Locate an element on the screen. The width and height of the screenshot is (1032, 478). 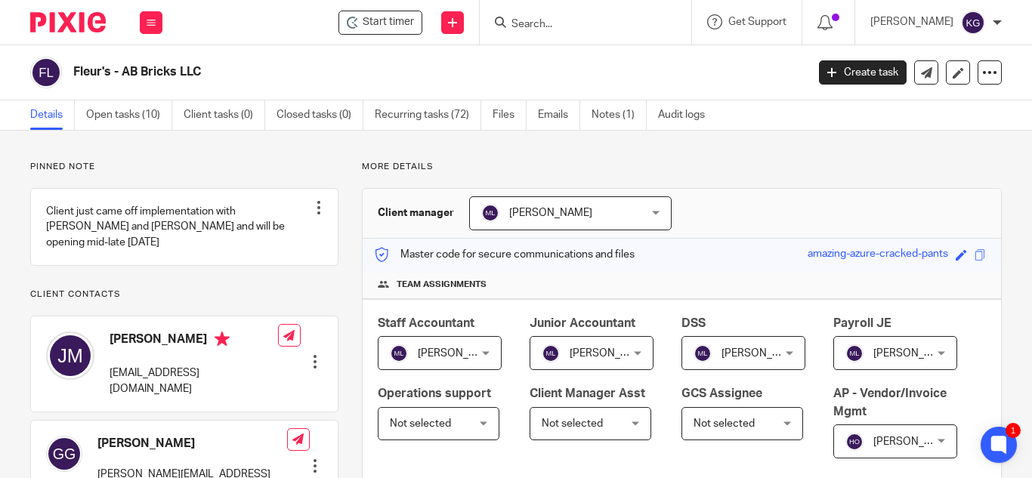
img: Pixie is located at coordinates (68, 22).